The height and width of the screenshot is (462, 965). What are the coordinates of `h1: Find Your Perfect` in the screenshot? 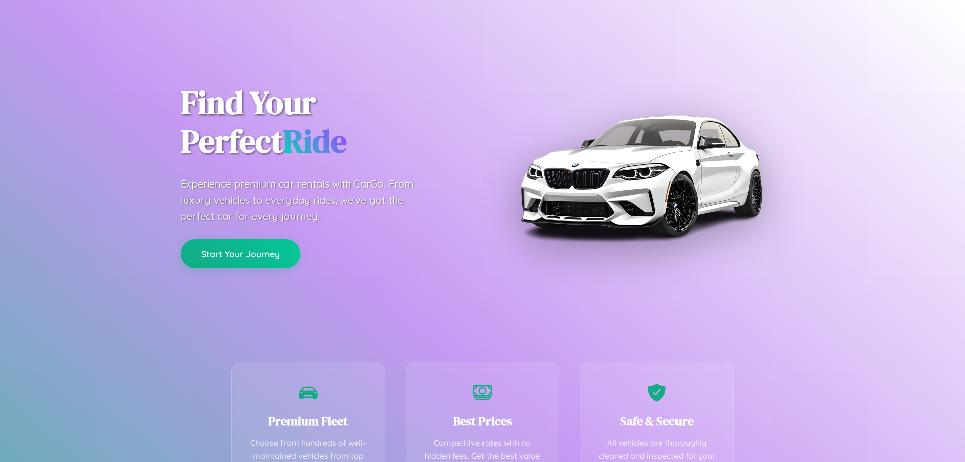 It's located at (324, 122).